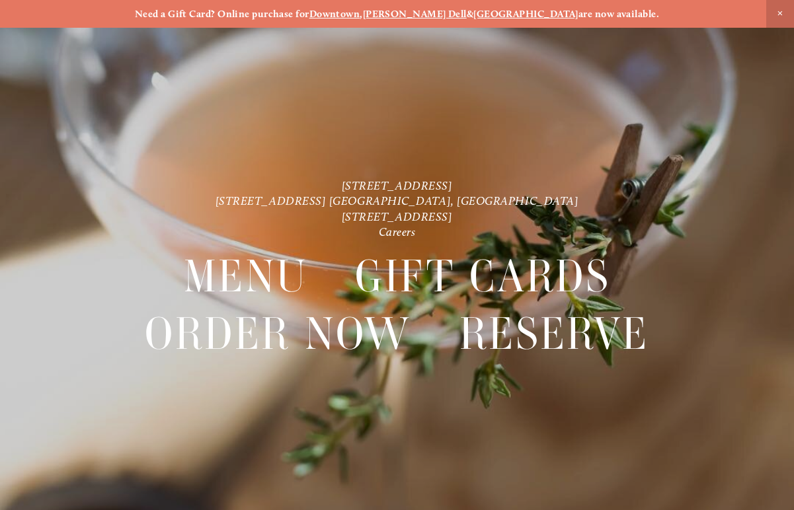 This screenshot has height=510, width=794. What do you see at coordinates (397, 232) in the screenshot?
I see `a: Careers` at bounding box center [397, 232].